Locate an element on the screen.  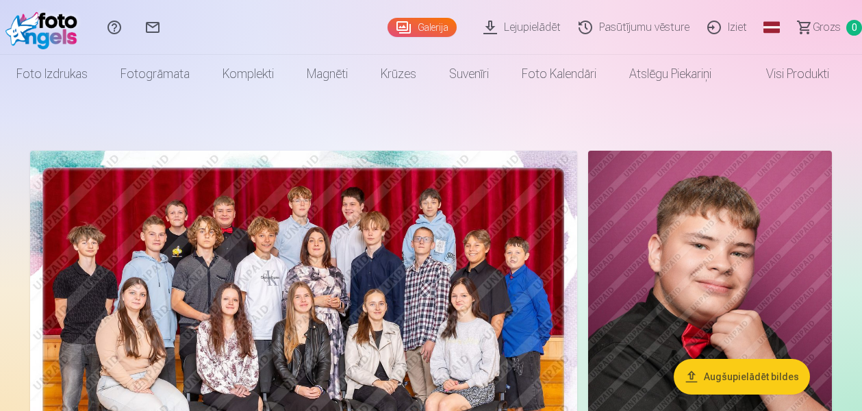
a: Fotogrāmata is located at coordinates (155, 74).